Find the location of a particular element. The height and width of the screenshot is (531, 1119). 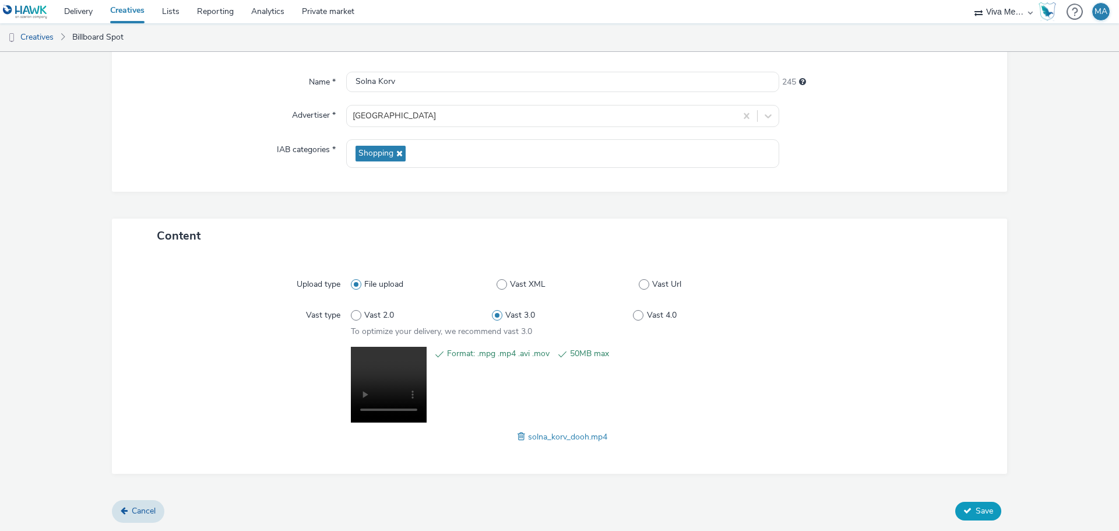

span: Save is located at coordinates (985, 511).